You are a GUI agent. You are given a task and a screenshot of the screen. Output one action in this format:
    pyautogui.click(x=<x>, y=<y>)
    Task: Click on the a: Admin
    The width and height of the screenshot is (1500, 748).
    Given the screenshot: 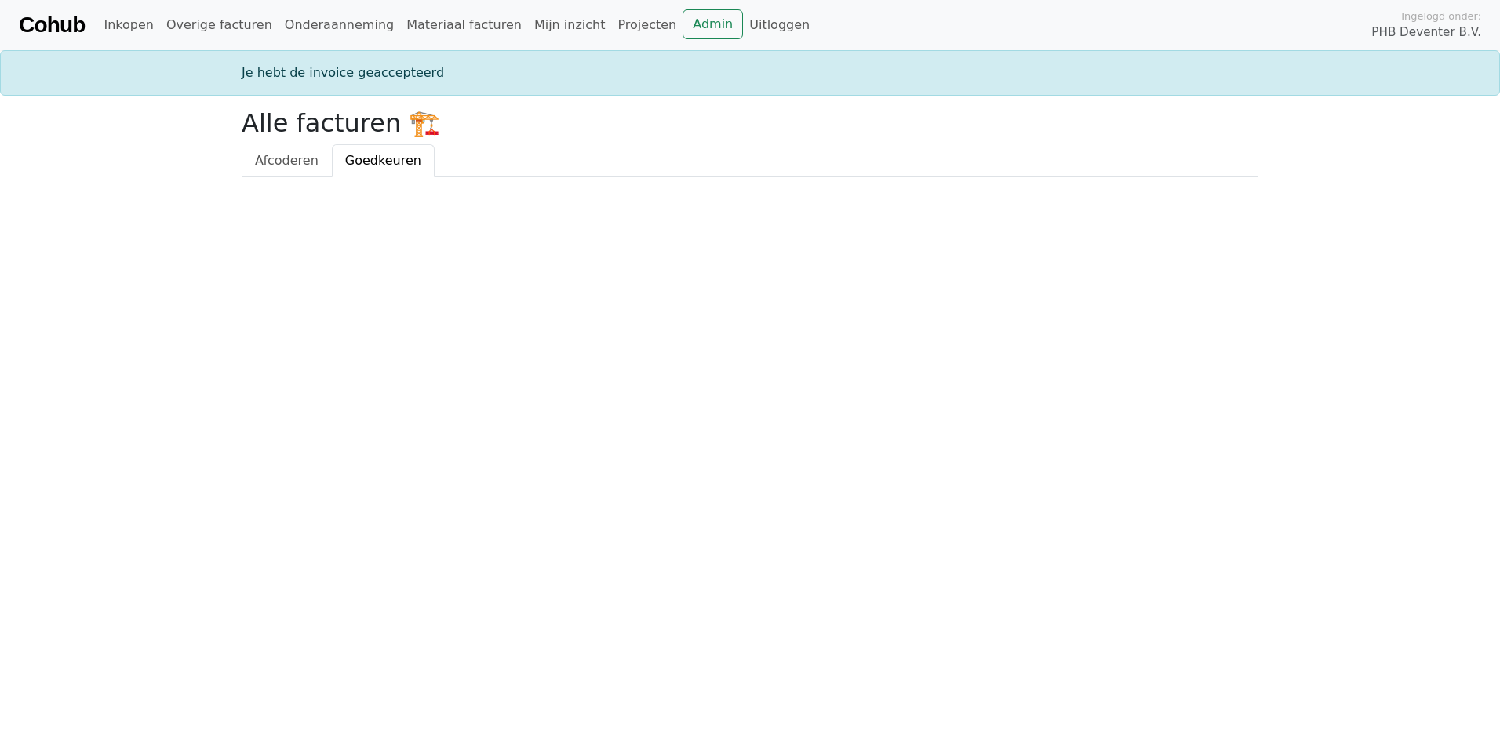 What is the action you would take?
    pyautogui.click(x=712, y=24)
    